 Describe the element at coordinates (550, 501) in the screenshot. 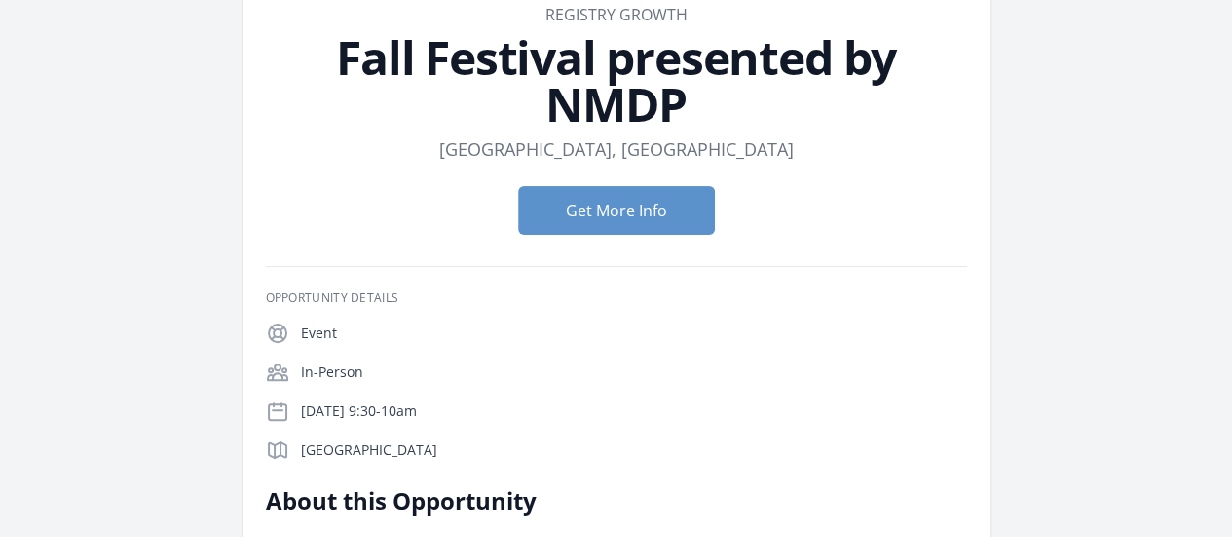

I see `h2: About this Opportunity` at that location.